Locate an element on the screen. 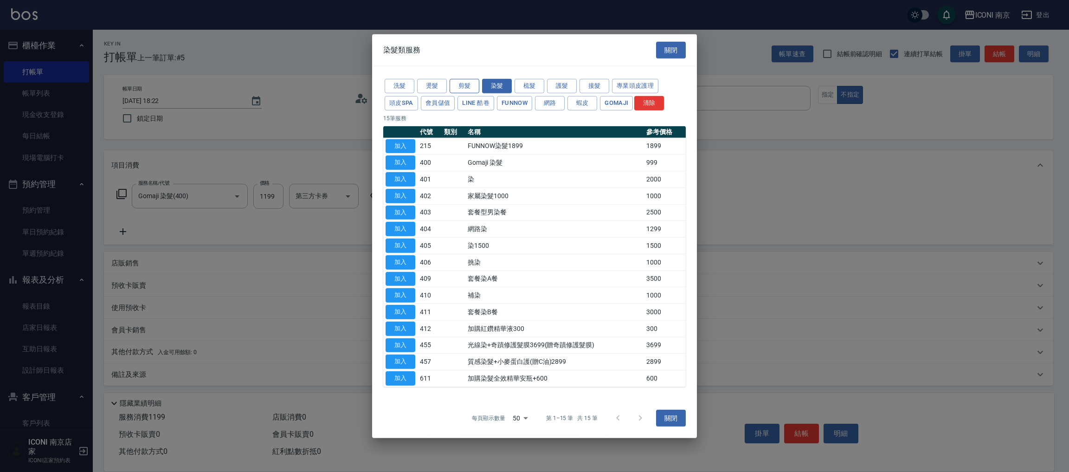 The image size is (1069, 472). button: 專業頭皮護理 is located at coordinates (635, 86).